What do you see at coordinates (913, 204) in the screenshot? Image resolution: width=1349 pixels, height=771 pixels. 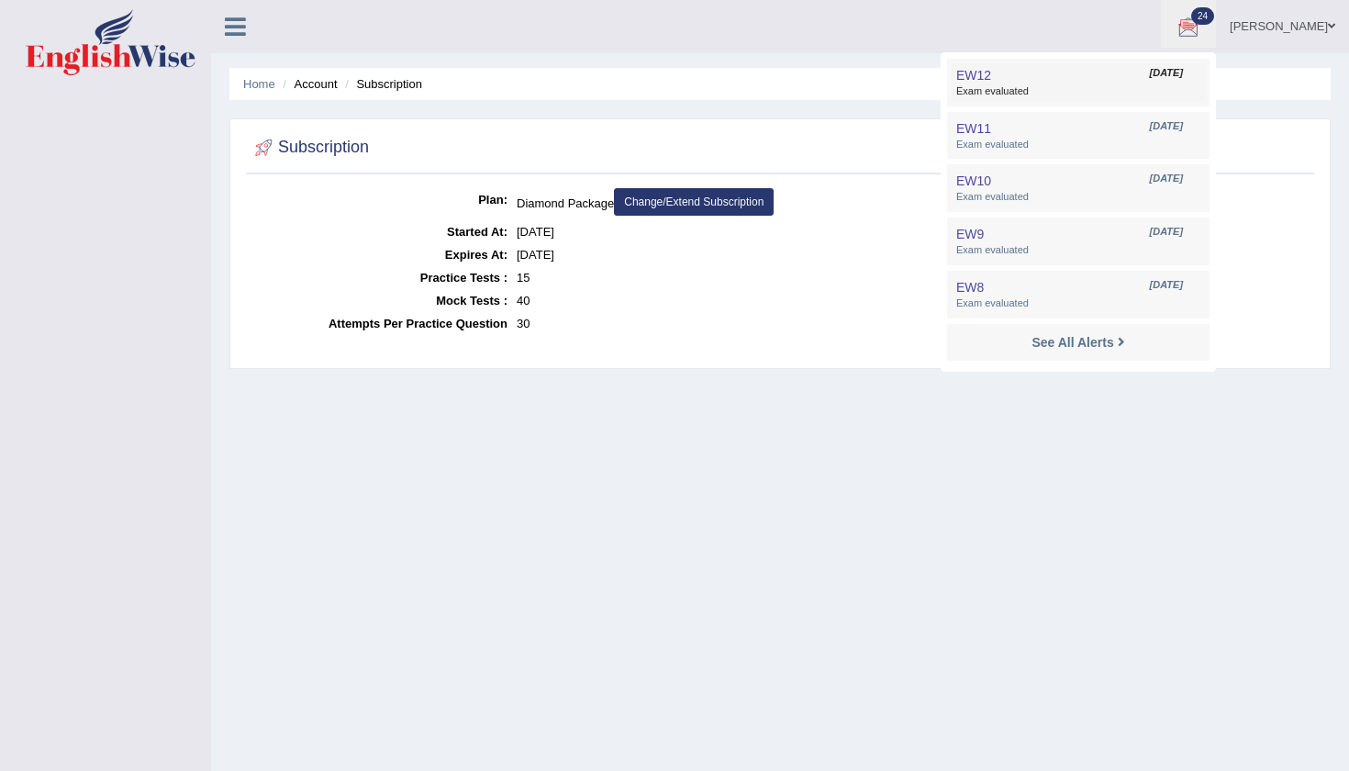 I see `dd: Diamond Package` at bounding box center [913, 204].